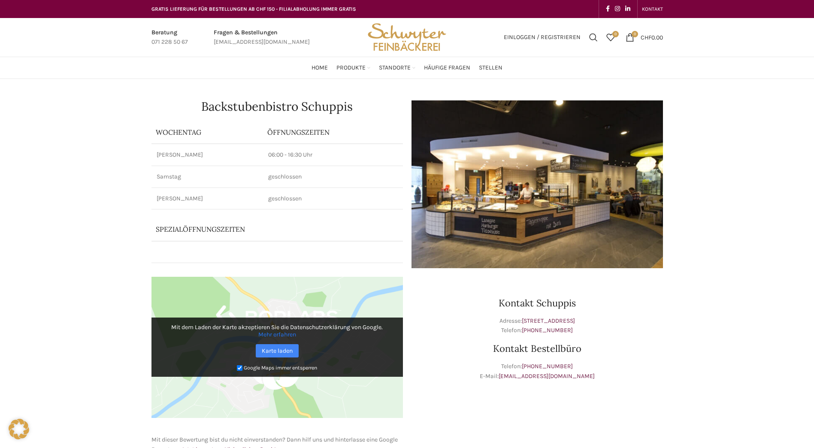  I want to click on a: Instagram social link, so click(617, 9).